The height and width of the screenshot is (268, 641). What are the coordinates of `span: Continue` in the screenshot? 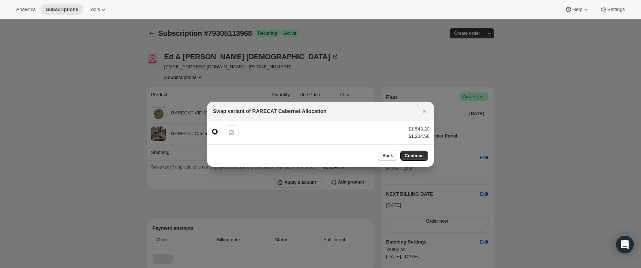 It's located at (414, 156).